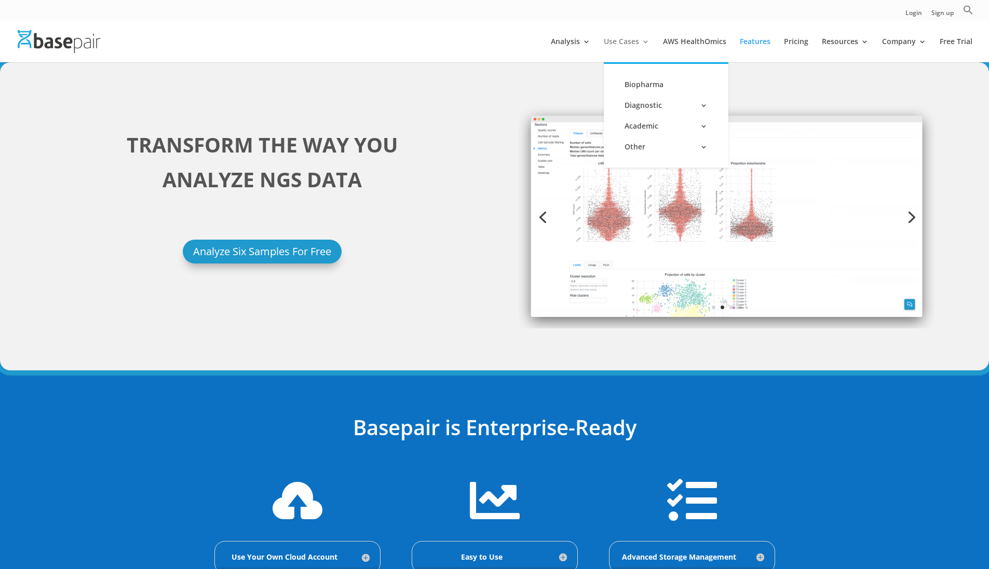 The image size is (989, 569). What do you see at coordinates (942, 15) in the screenshot?
I see `a: Sign up` at bounding box center [942, 15].